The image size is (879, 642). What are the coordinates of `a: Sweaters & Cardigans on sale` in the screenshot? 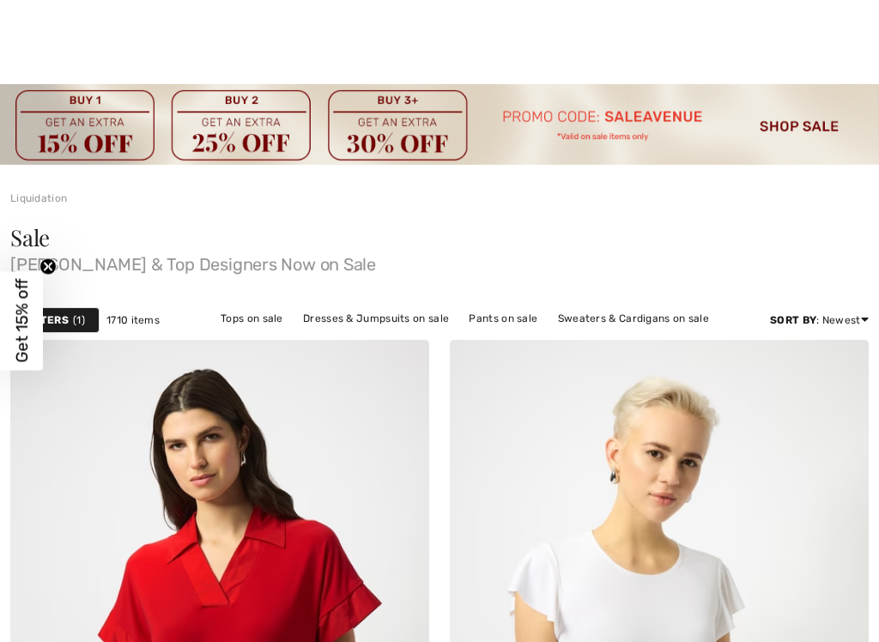 It's located at (634, 319).